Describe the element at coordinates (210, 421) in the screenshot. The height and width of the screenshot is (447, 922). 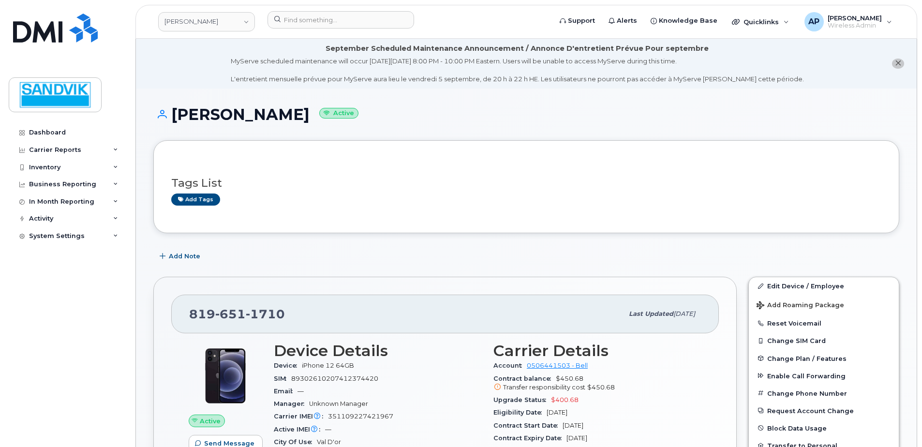
I see `span: Active` at that location.